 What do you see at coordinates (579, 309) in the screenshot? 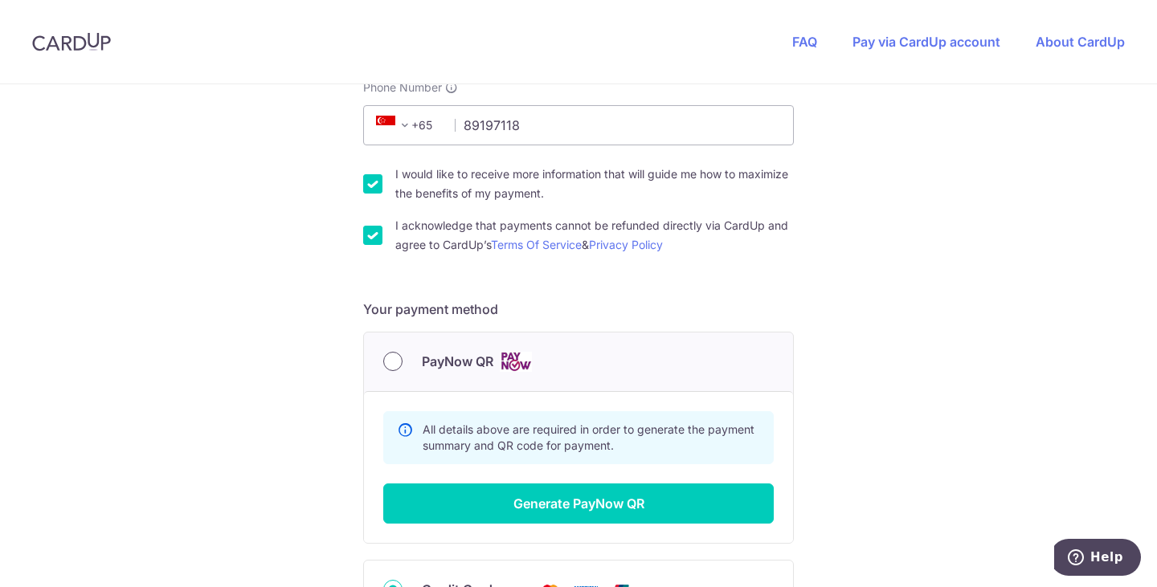
I see `h5: Your payment method` at bounding box center [579, 309].